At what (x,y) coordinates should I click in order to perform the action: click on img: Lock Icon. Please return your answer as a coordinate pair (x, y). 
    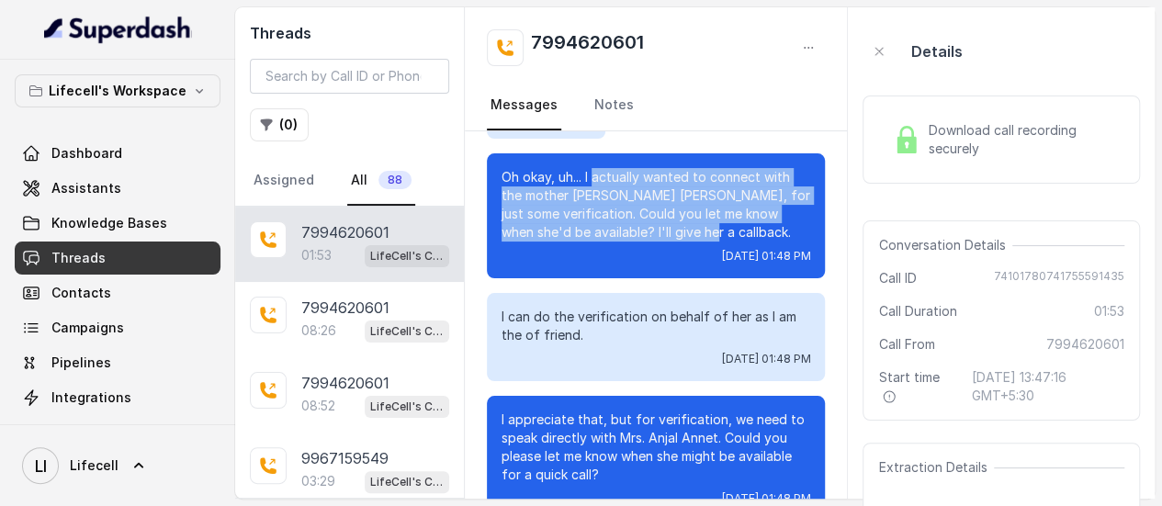
    Looking at the image, I should click on (907, 140).